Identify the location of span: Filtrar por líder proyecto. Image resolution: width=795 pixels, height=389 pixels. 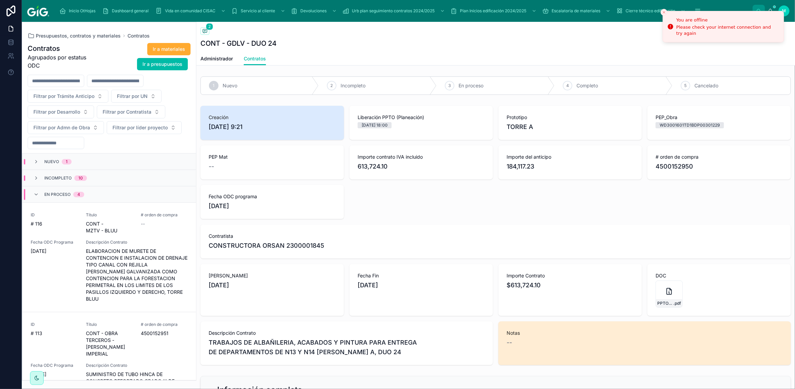
(140, 128).